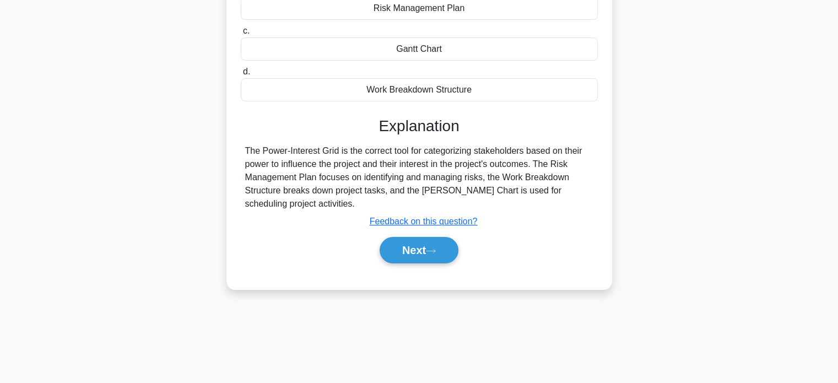 This screenshot has width=838, height=383. I want to click on span: c., so click(246, 30).